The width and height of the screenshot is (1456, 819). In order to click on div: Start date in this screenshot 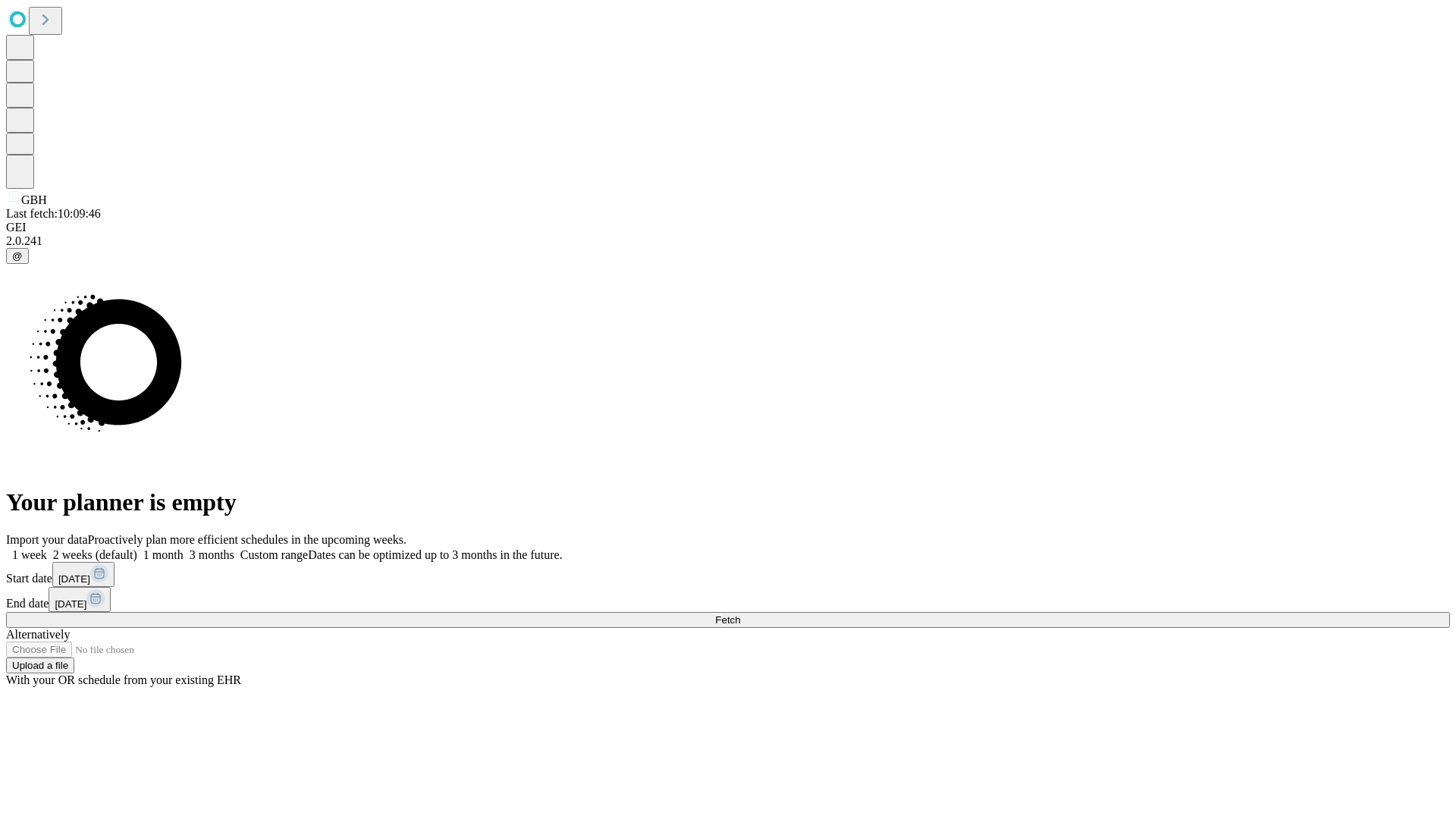, I will do `click(728, 574)`.